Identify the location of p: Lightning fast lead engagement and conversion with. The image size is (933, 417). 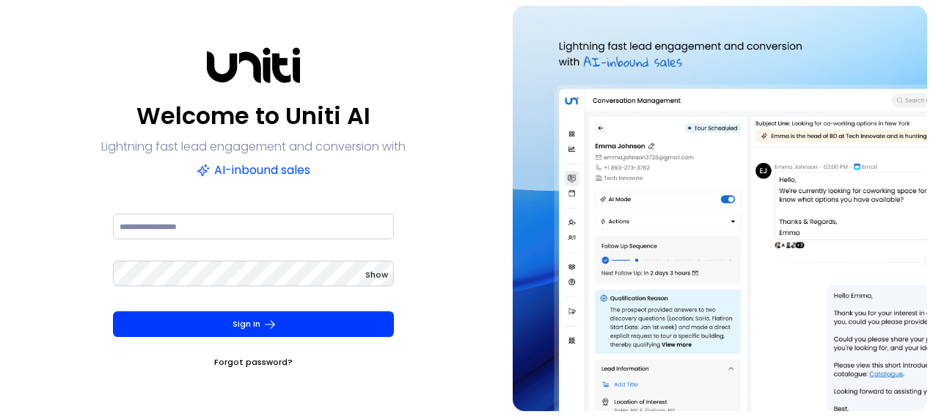
(253, 147).